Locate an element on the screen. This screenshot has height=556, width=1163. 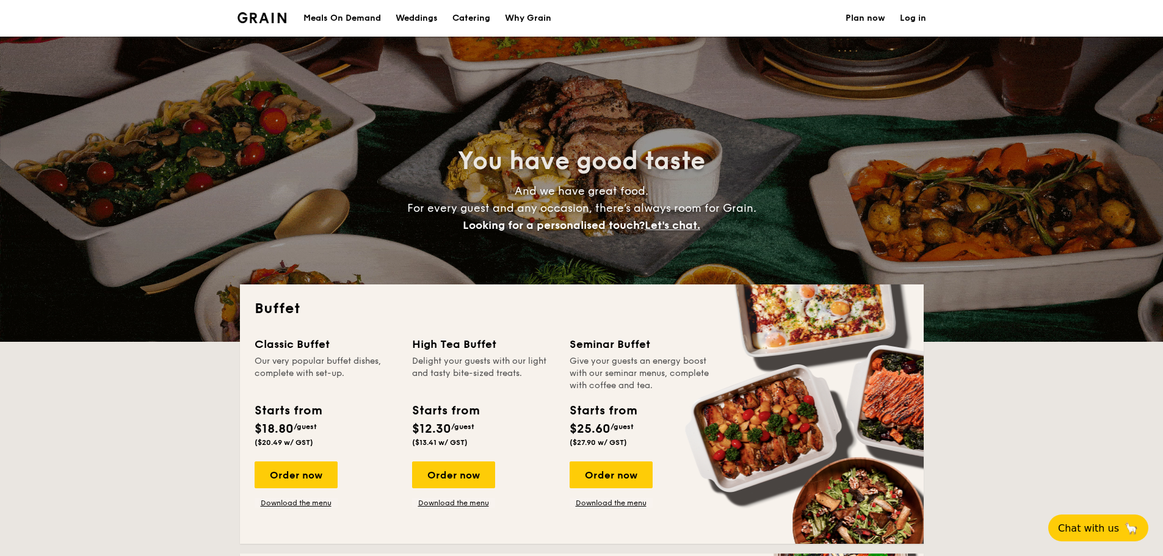
span: Chat with us is located at coordinates (1089, 528).